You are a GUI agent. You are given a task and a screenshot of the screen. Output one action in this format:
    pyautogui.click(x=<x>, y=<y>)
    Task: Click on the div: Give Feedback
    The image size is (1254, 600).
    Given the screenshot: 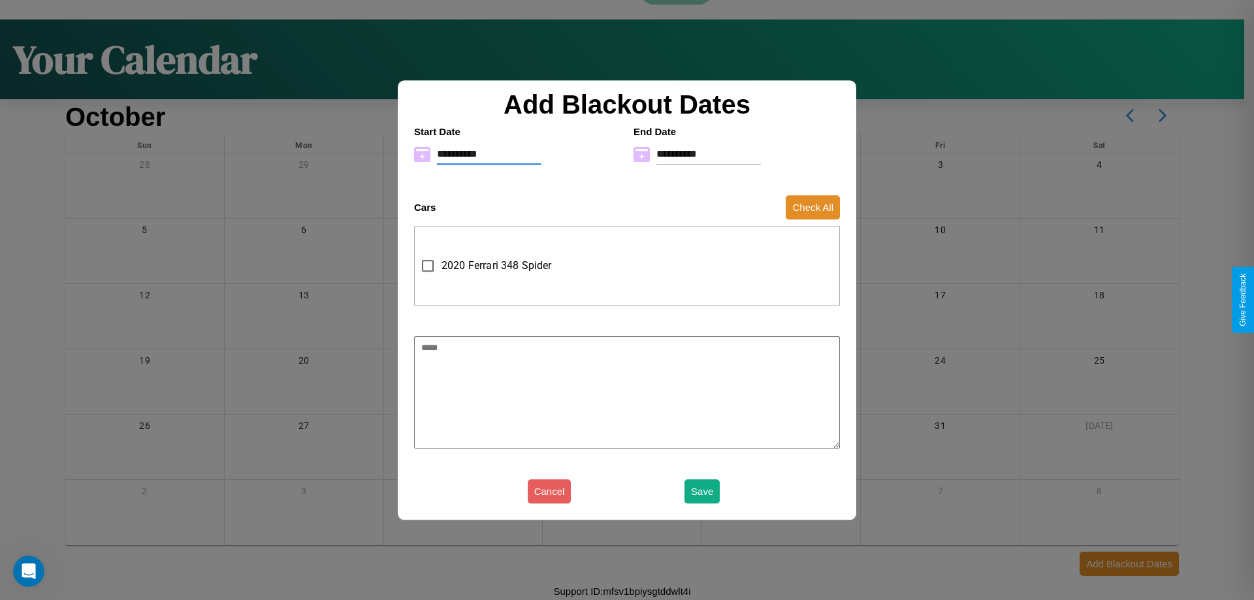 What is the action you would take?
    pyautogui.click(x=1243, y=300)
    